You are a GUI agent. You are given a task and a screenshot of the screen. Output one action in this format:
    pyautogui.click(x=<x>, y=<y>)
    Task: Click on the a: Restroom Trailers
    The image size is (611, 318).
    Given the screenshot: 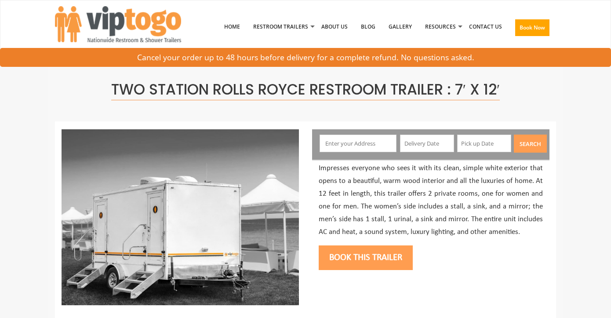 What is the action you would take?
    pyautogui.click(x=281, y=27)
    